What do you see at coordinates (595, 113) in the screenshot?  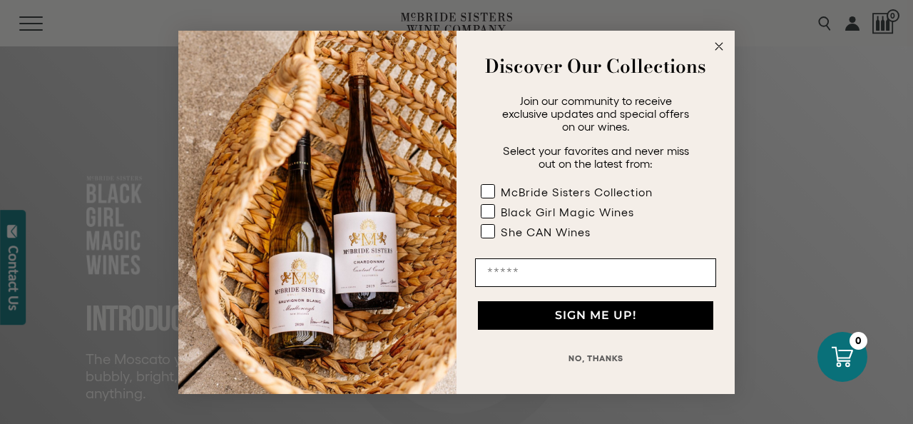 I see `span: Join our community to receive exclusive updates and special offers on our wines.` at bounding box center [595, 113].